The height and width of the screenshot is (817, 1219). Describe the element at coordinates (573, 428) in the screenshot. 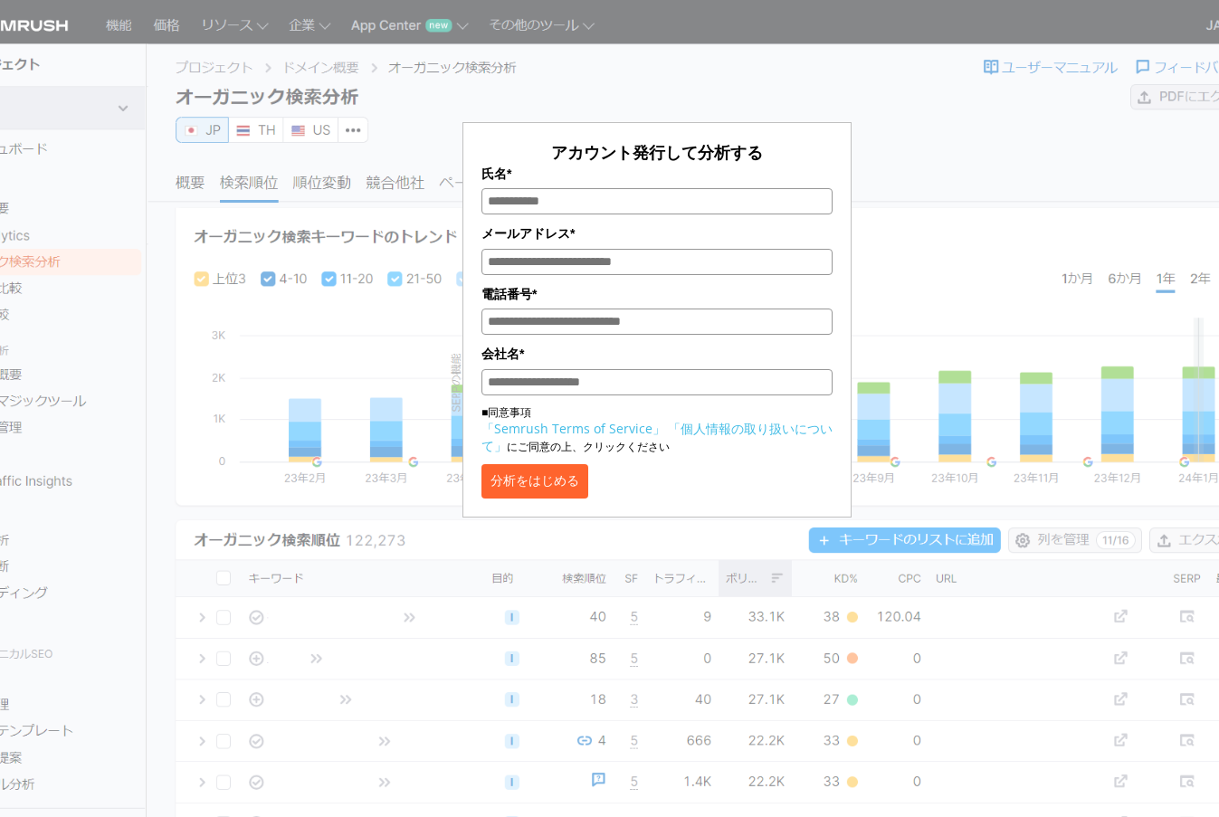

I see `a: 「Semrush Terms of Service」` at that location.